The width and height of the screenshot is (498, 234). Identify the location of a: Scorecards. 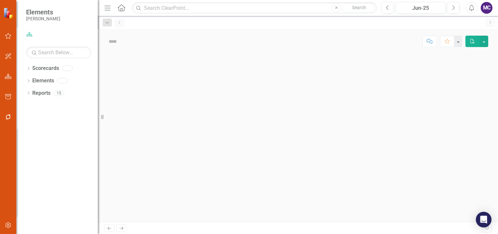
(46, 68).